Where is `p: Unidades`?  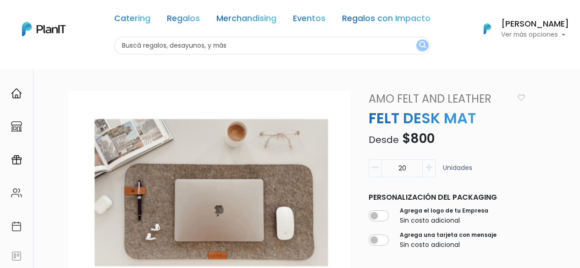
p: Unidades is located at coordinates (458, 172).